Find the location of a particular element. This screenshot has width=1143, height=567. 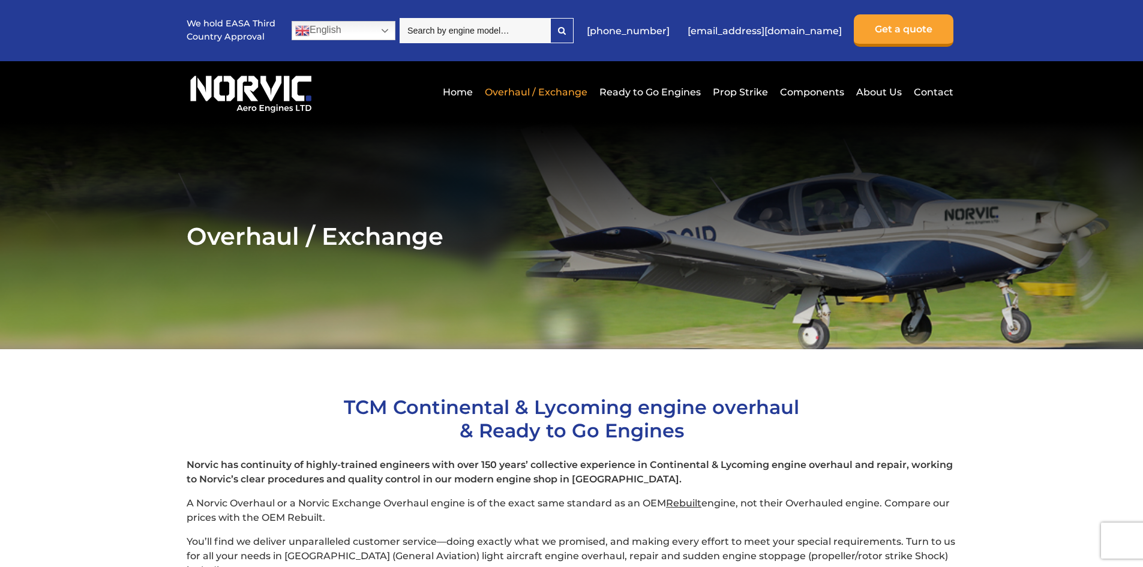

a: Get a quote is located at coordinates (904, 31).